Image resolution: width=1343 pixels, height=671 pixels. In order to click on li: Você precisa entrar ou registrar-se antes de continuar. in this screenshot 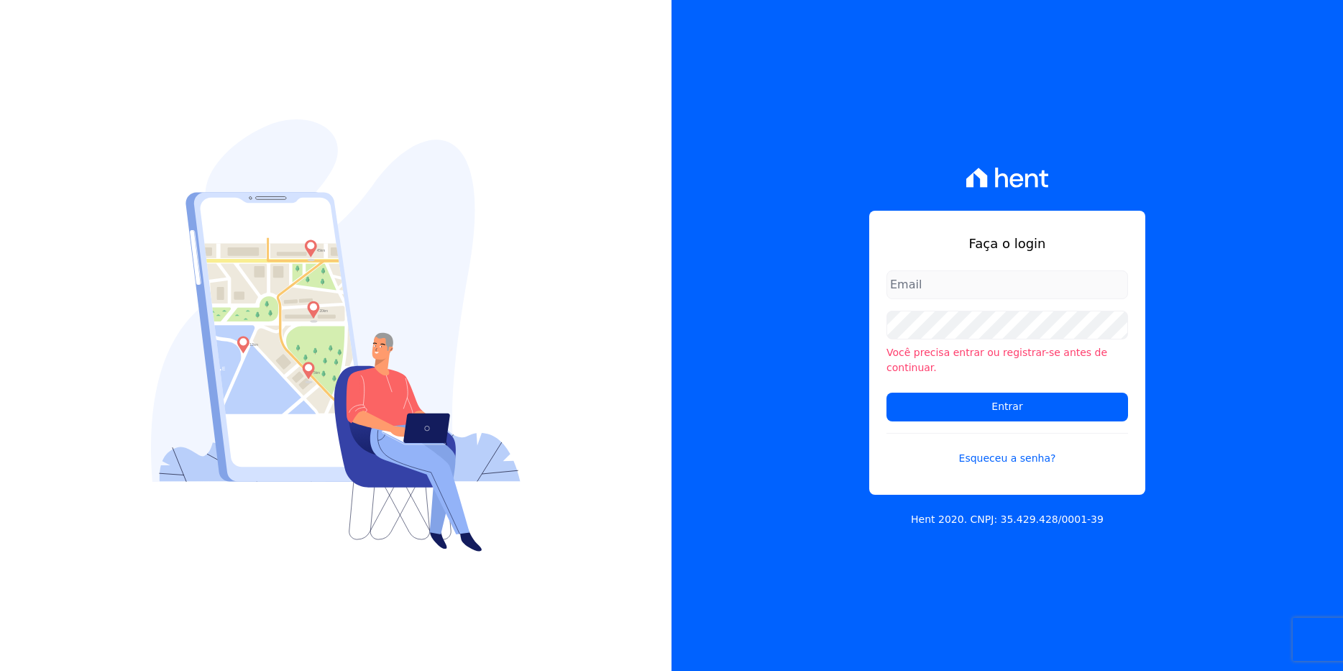, I will do `click(1007, 360)`.